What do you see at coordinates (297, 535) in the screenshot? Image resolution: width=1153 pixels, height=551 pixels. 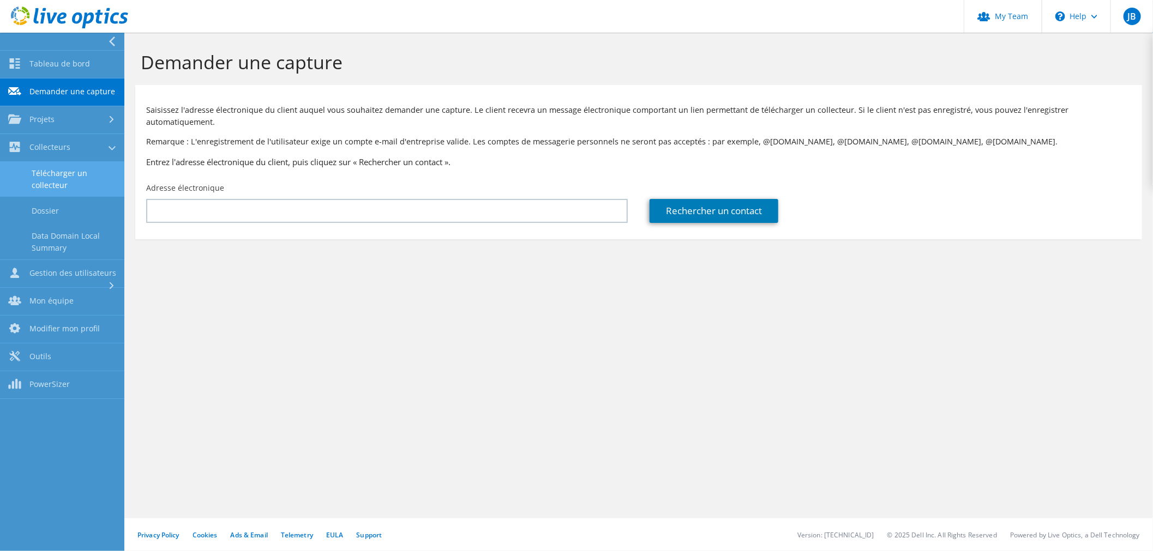 I see `a: Telemetry` at bounding box center [297, 535].